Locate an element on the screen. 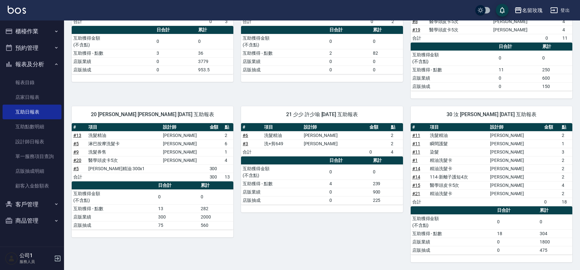  td: 18 is located at coordinates (517, 234).